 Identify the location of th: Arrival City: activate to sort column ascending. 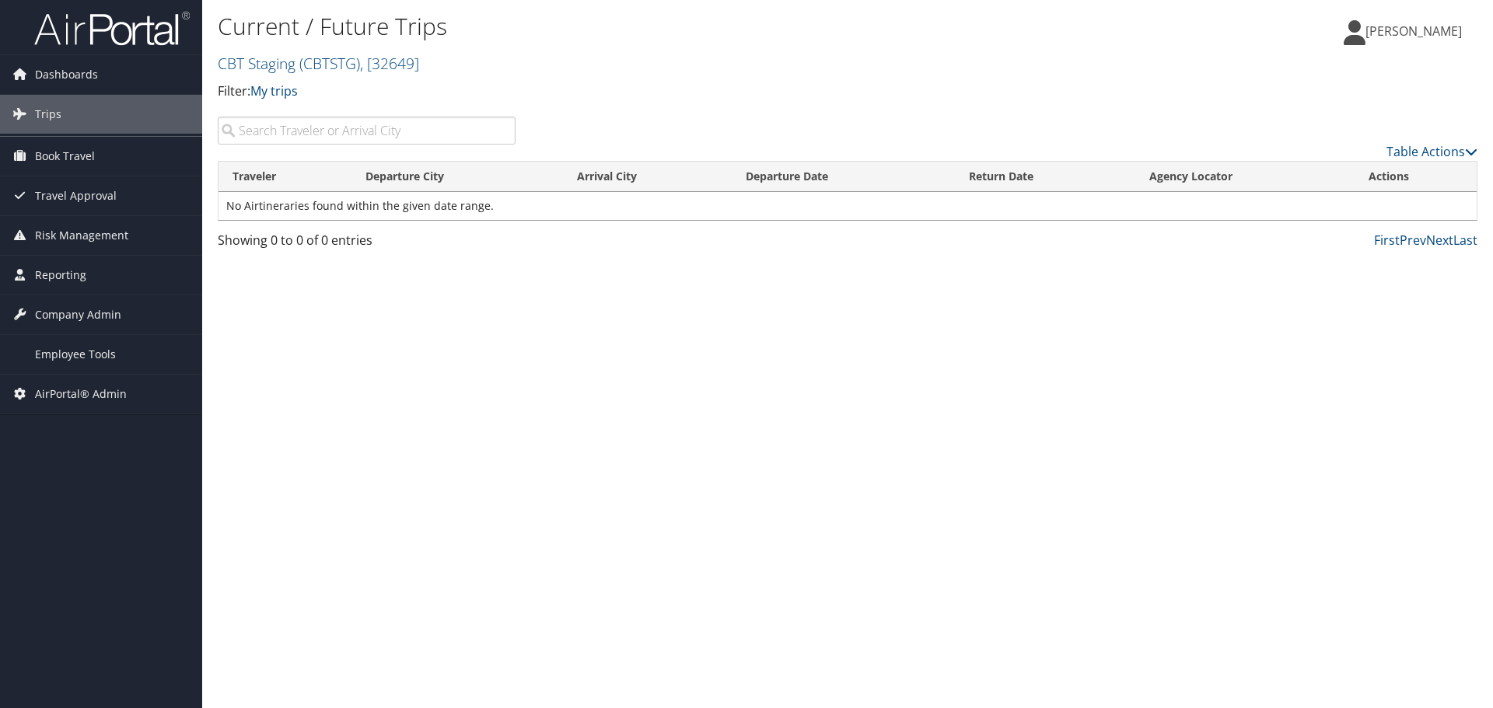
(647, 176).